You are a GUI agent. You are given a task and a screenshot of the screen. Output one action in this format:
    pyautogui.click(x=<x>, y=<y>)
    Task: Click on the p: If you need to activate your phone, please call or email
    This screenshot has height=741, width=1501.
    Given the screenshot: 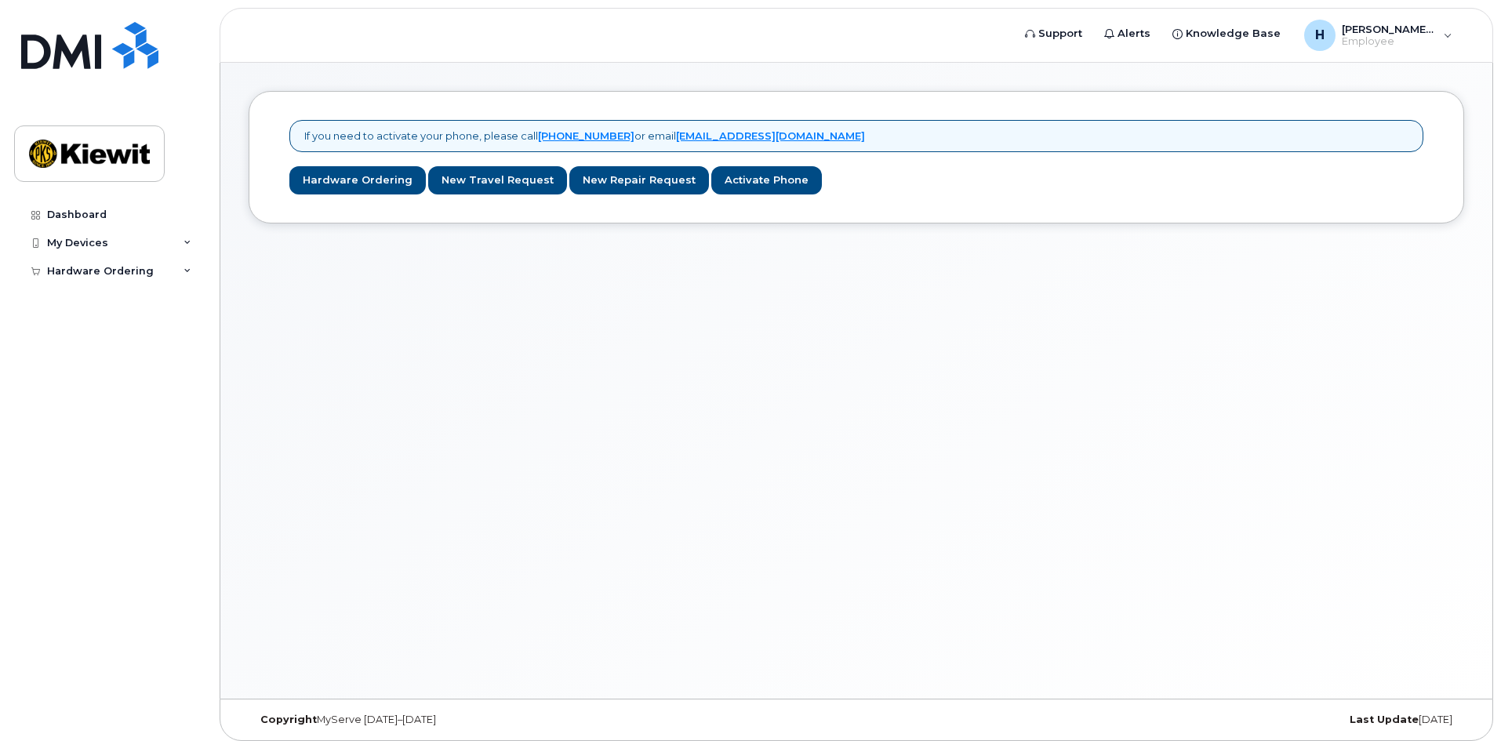 What is the action you would take?
    pyautogui.click(x=584, y=136)
    